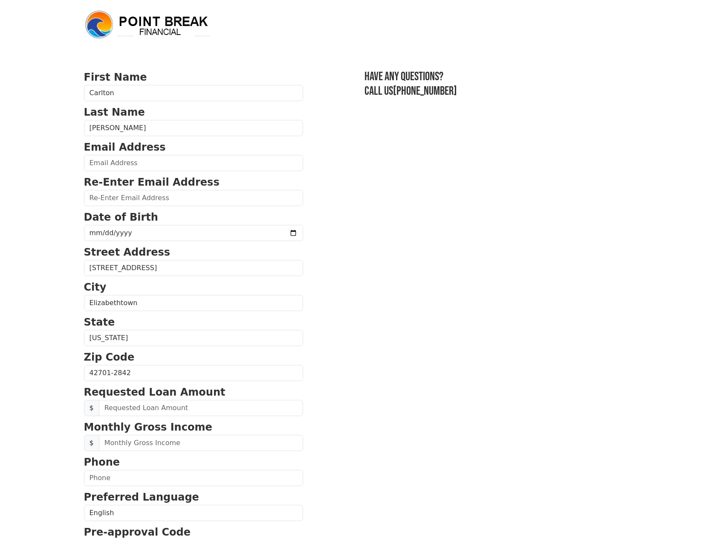  I want to click on input: Requested Loan Amount, so click(201, 408).